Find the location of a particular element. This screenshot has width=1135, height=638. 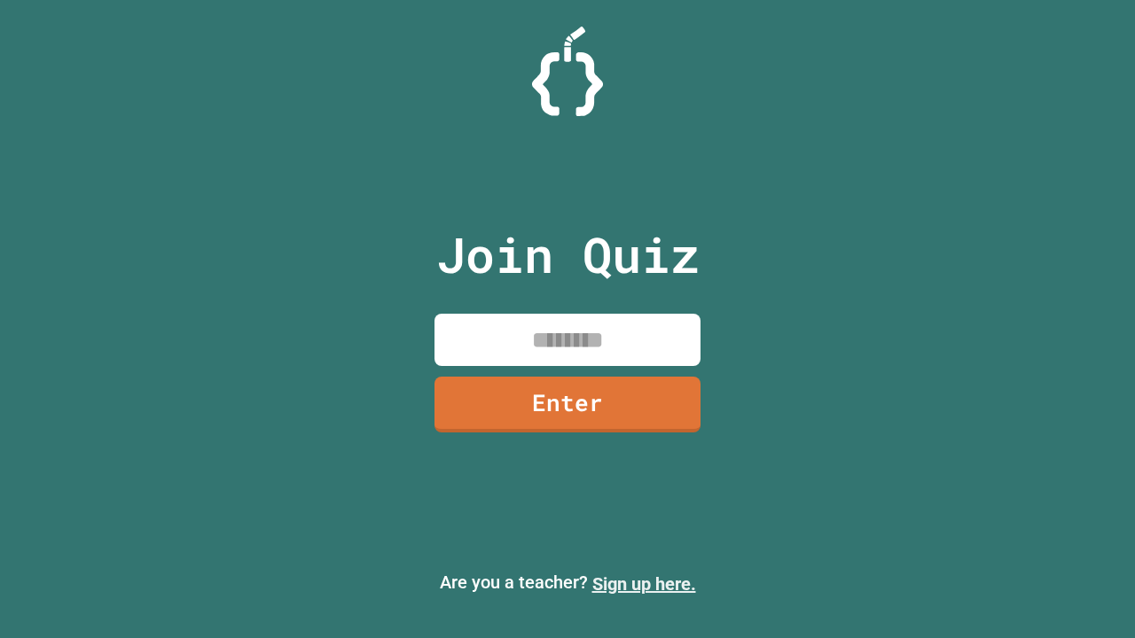

p: Join Quiz is located at coordinates (567, 254).